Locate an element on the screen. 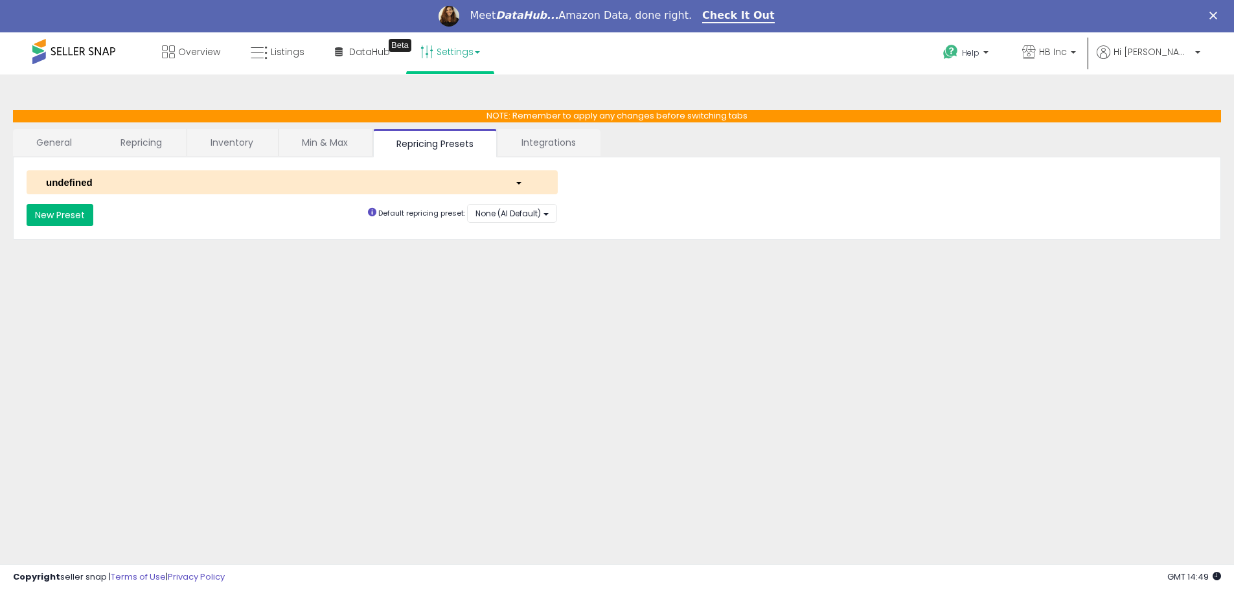 The height and width of the screenshot is (590, 1234). span: Listings is located at coordinates (288, 52).